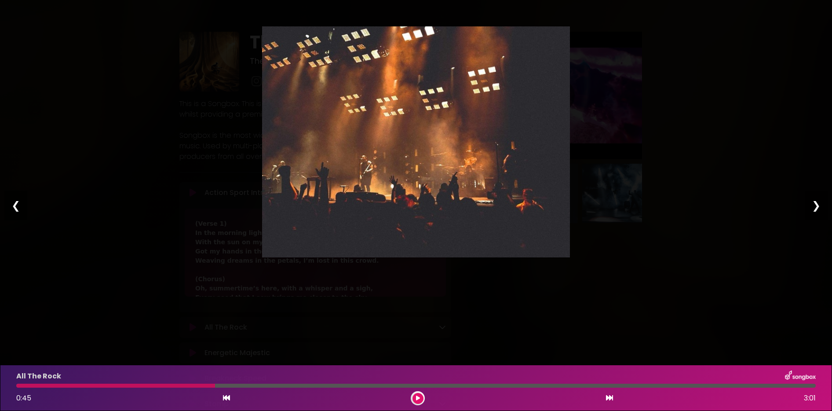 The height and width of the screenshot is (411, 832). What do you see at coordinates (24, 397) in the screenshot?
I see `span: 0:45` at bounding box center [24, 397].